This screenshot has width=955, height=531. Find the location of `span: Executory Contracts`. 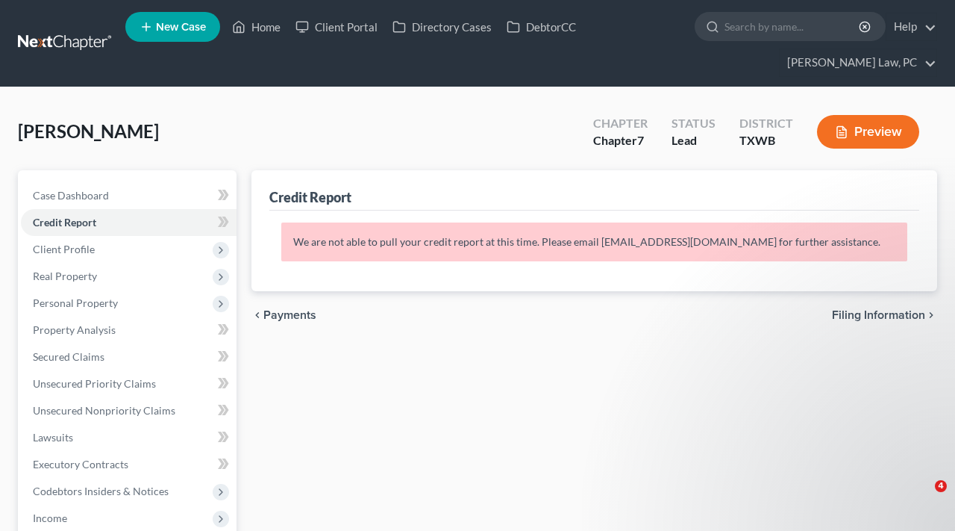

span: Executory Contracts is located at coordinates (81, 463).